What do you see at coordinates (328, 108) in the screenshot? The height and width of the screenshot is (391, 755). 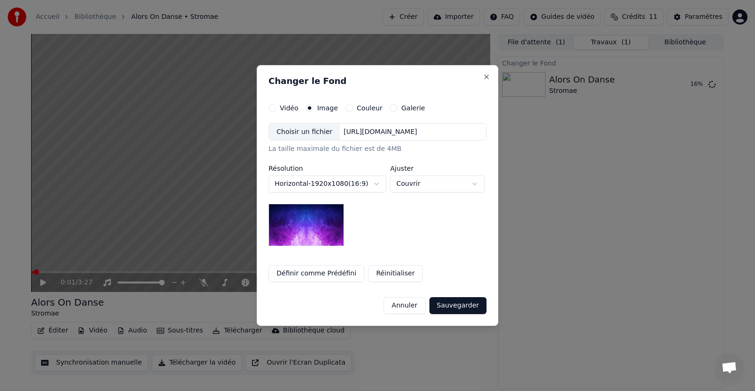 I see `label: Image` at bounding box center [328, 108].